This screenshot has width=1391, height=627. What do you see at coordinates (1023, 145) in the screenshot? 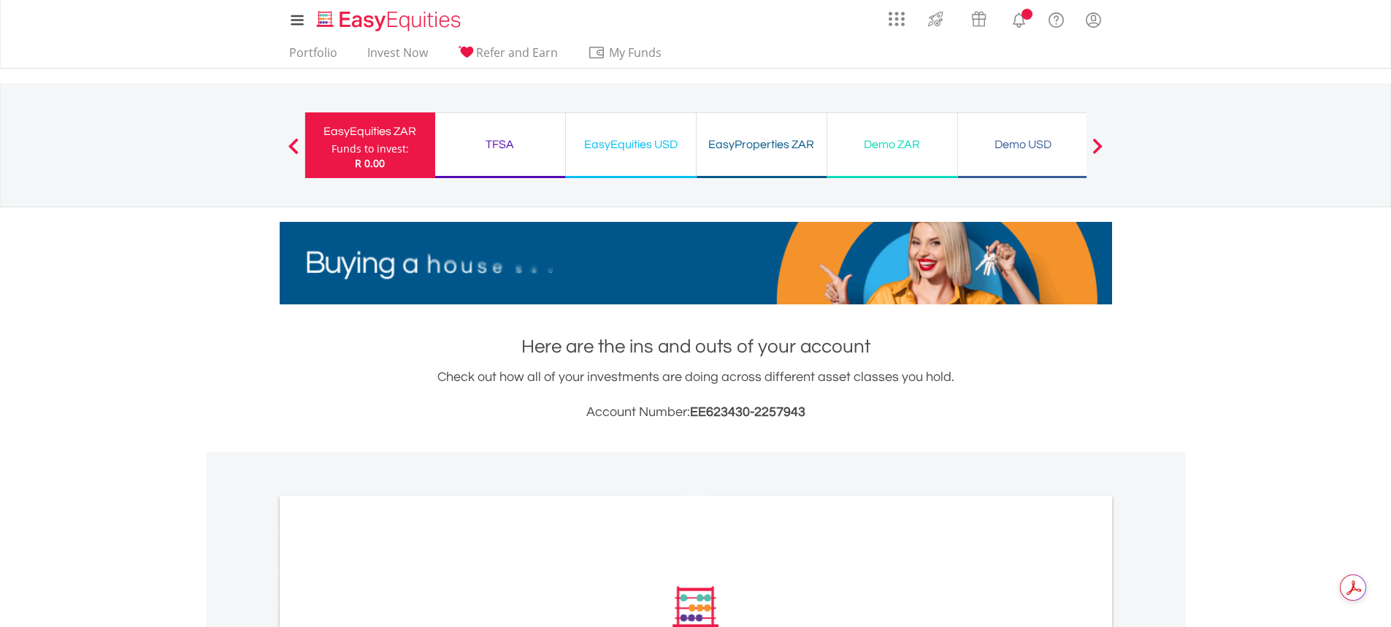
I see `div: Demo USD` at bounding box center [1023, 145].